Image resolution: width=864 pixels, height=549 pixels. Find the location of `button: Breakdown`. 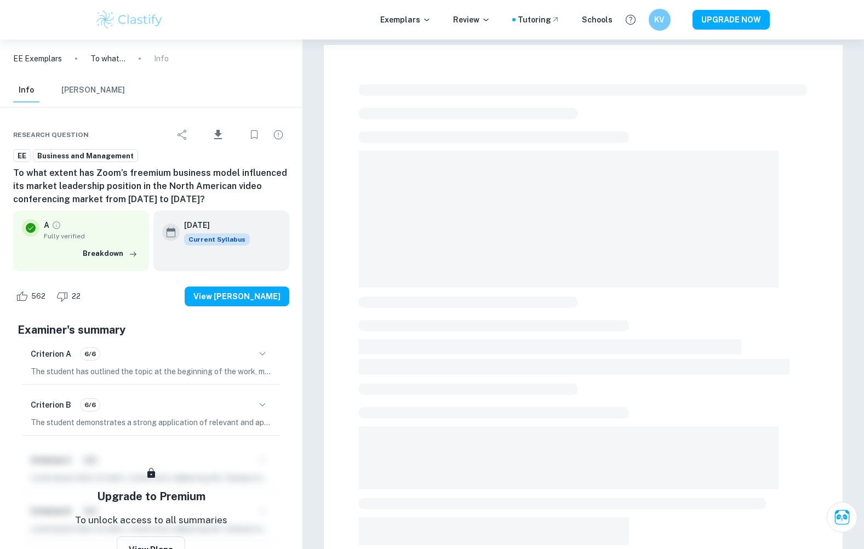

button: Breakdown is located at coordinates (110, 254).